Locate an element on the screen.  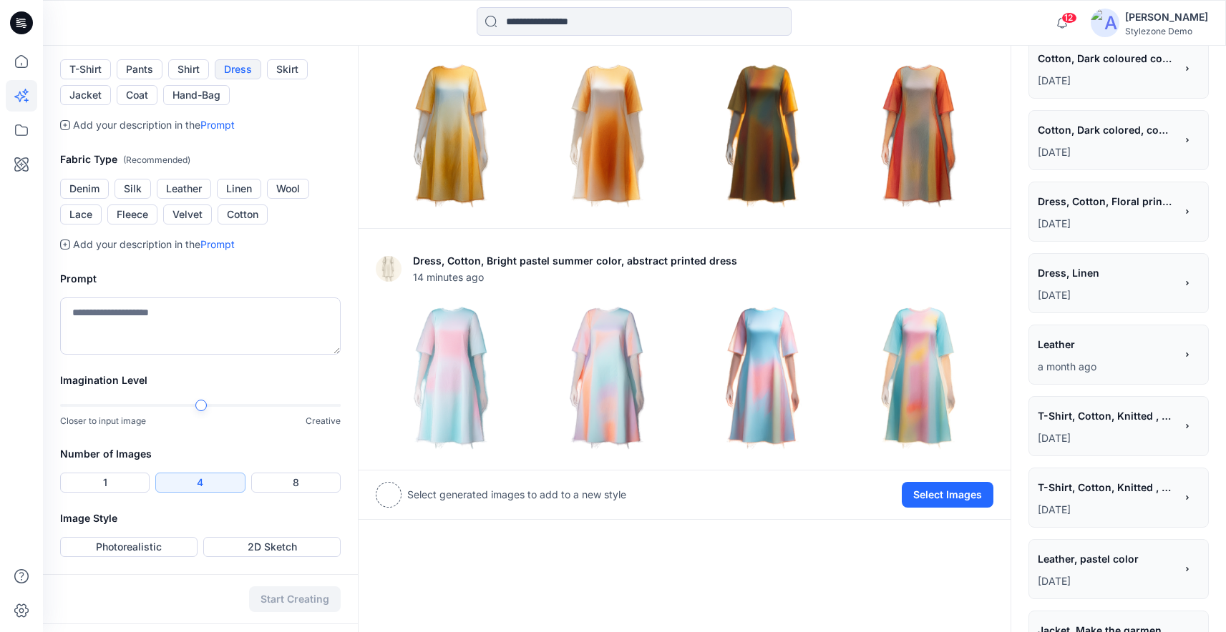
h2: Fabric Type is located at coordinates (200, 160).